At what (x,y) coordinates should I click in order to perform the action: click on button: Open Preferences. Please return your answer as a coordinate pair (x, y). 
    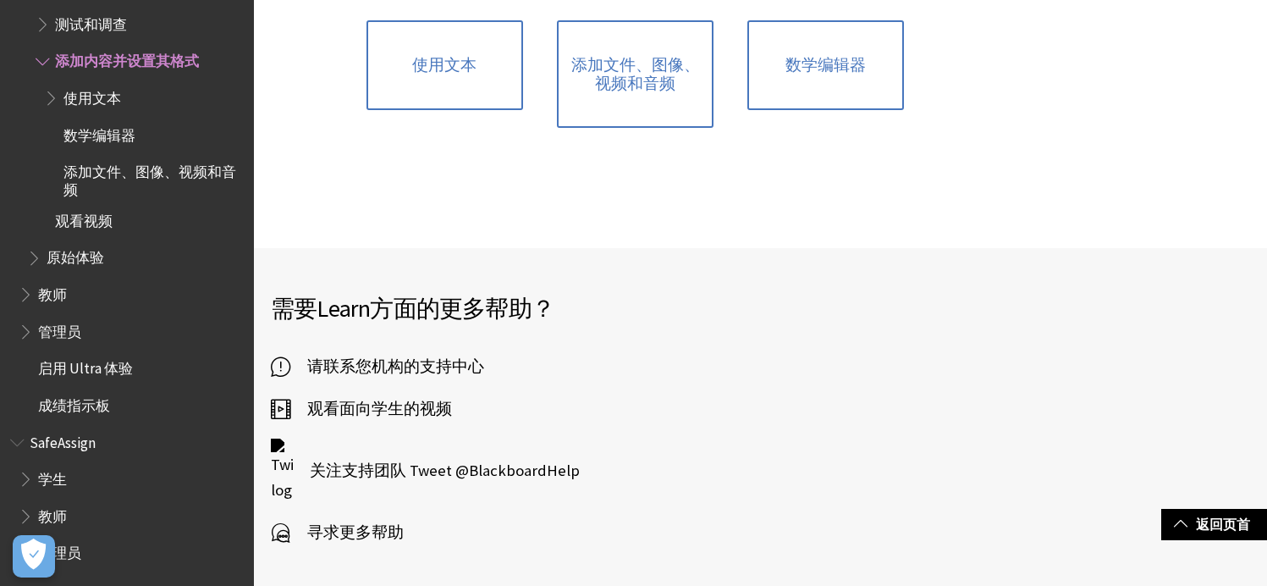
    Looking at the image, I should click on (34, 556).